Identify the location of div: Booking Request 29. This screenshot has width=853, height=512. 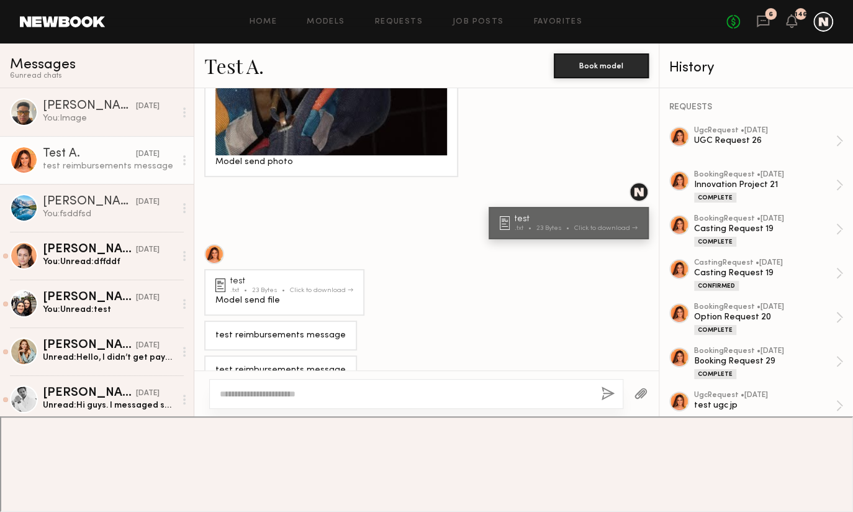
(765, 361).